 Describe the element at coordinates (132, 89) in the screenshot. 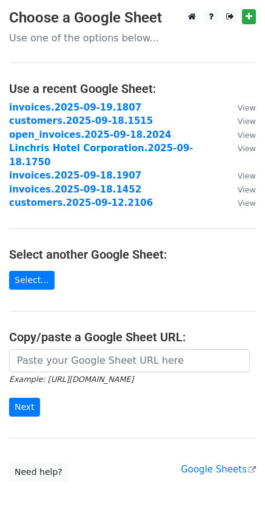

I see `h4: Use a recent Google Sheet:` at that location.